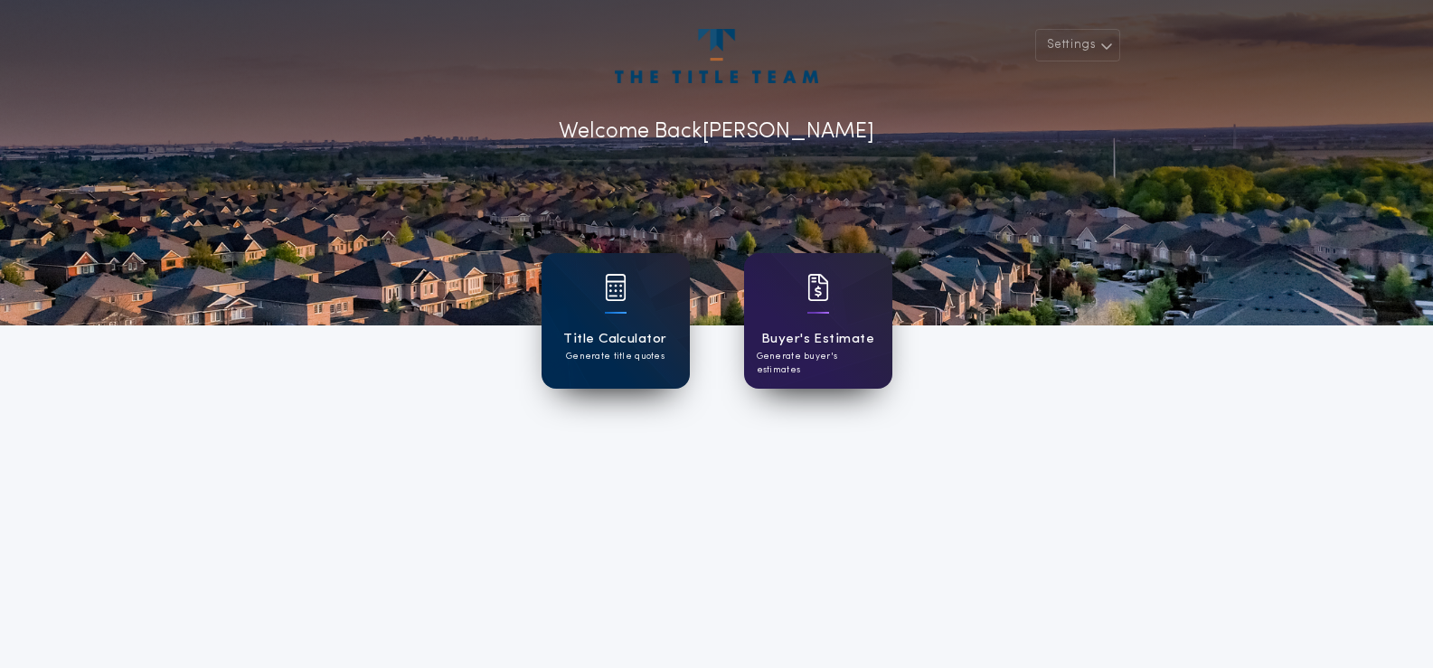 The image size is (1433, 668). I want to click on p: Generate title quotes, so click(615, 356).